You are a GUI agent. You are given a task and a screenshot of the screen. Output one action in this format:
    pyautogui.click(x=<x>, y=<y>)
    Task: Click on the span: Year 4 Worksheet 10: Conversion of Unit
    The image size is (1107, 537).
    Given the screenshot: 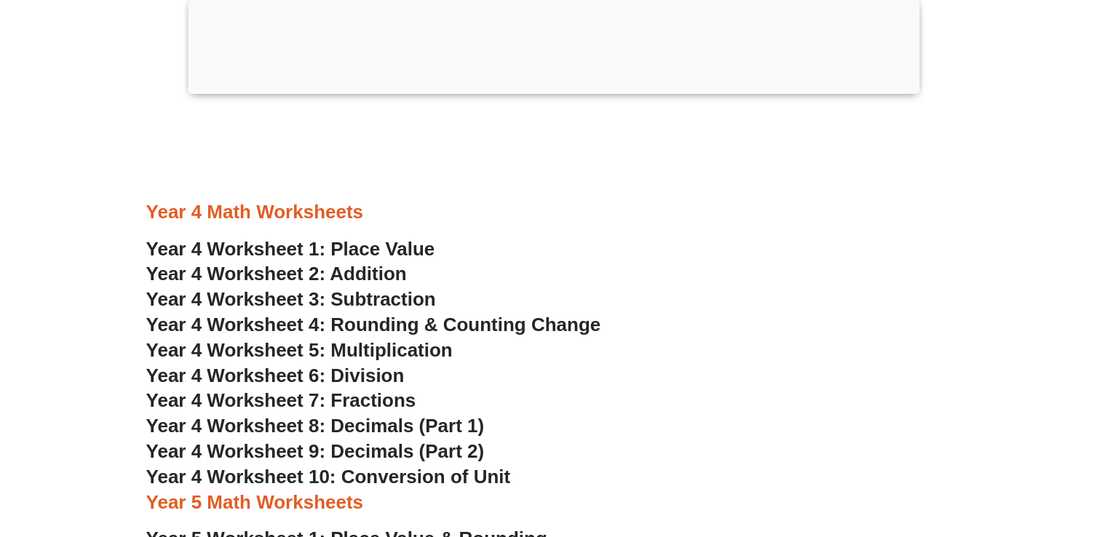 What is the action you would take?
    pyautogui.click(x=328, y=476)
    